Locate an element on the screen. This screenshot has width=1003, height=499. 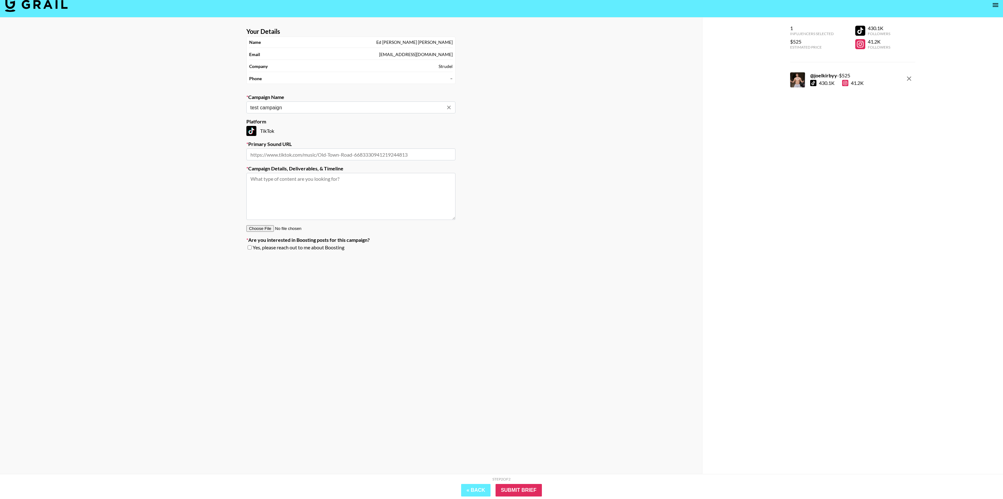
input: Submit Brief is located at coordinates (519, 490).